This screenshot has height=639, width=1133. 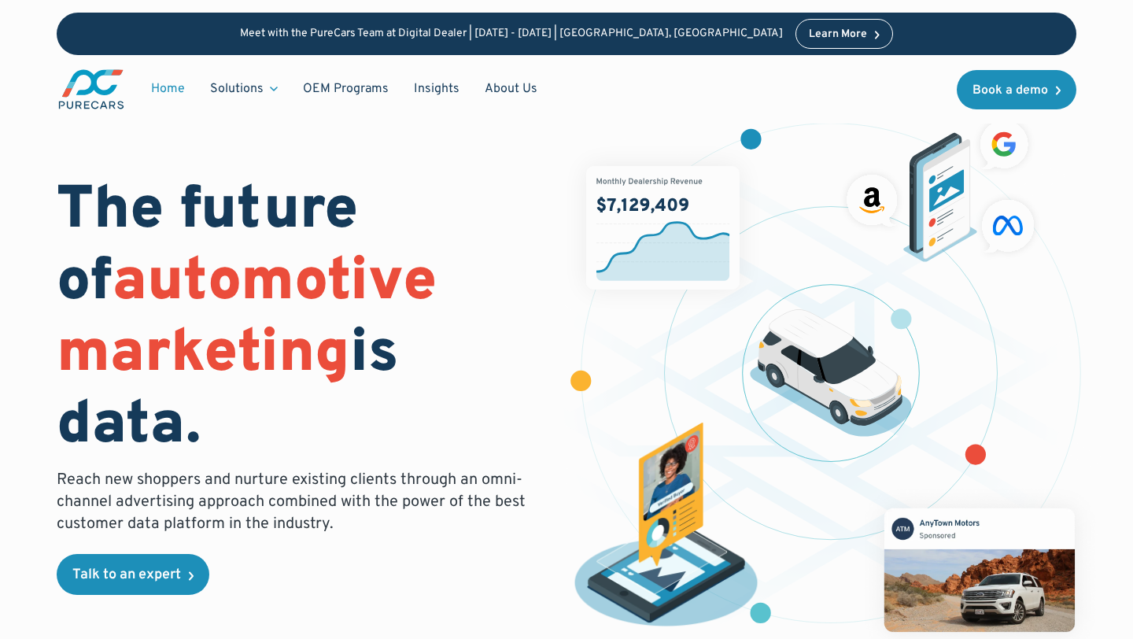 I want to click on div: Talk to an expert, so click(x=127, y=575).